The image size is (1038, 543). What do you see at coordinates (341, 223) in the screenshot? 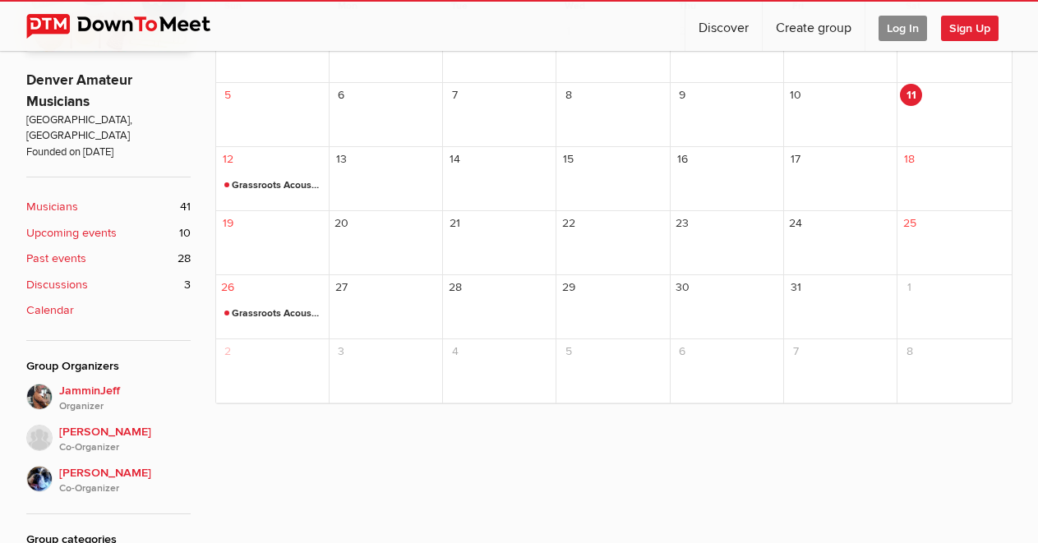
I see `span: 20` at bounding box center [341, 223].